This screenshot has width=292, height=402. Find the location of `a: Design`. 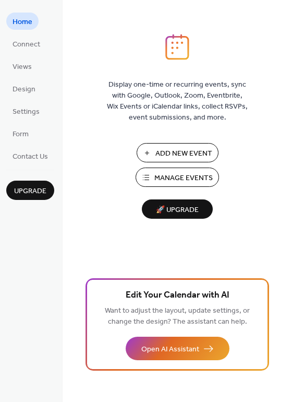

a: Design is located at coordinates (24, 88).